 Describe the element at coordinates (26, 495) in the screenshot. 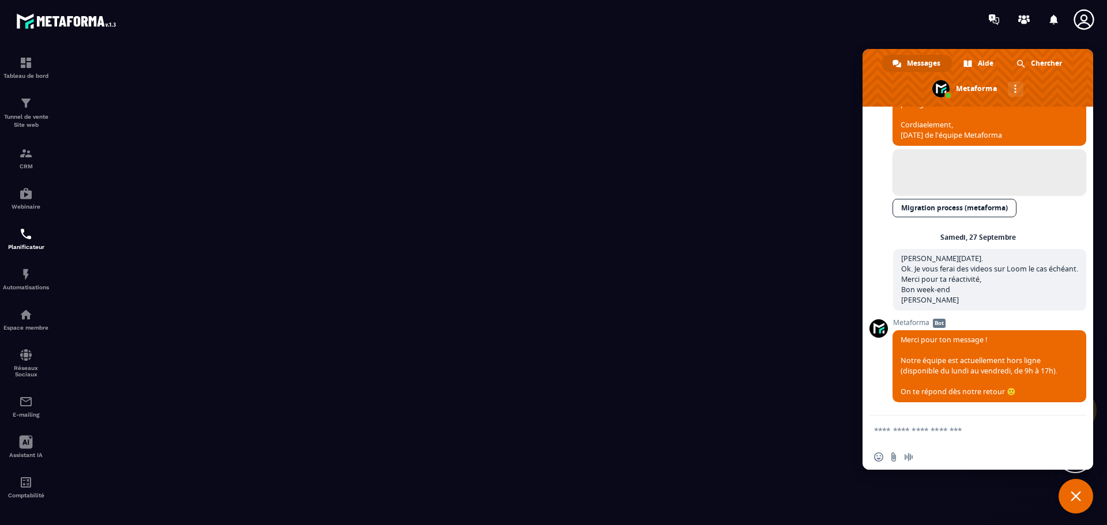

I see `p: Comptabilité` at that location.